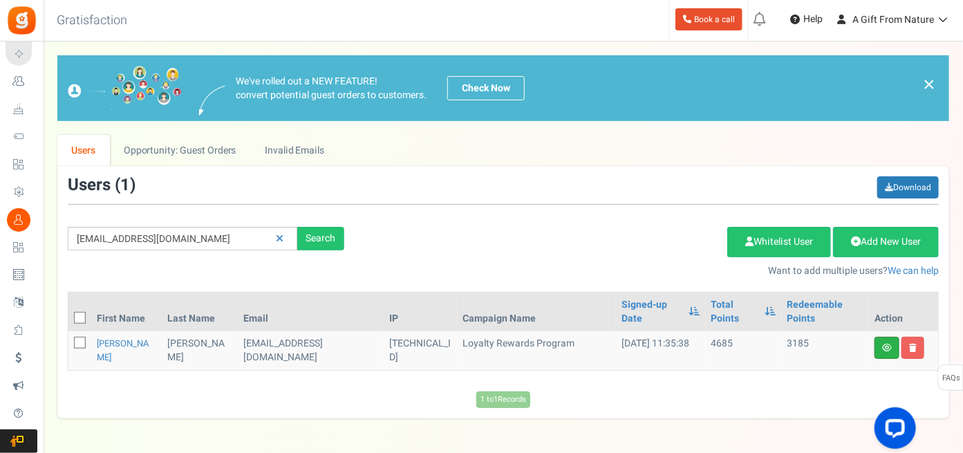 The width and height of the screenshot is (963, 453). Describe the element at coordinates (311, 312) in the screenshot. I see `th: Email` at that location.